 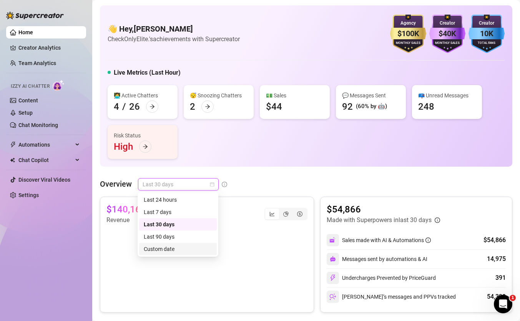 What do you see at coordinates (143, 135) in the screenshot?
I see `div: Risk Status` at bounding box center [143, 135].